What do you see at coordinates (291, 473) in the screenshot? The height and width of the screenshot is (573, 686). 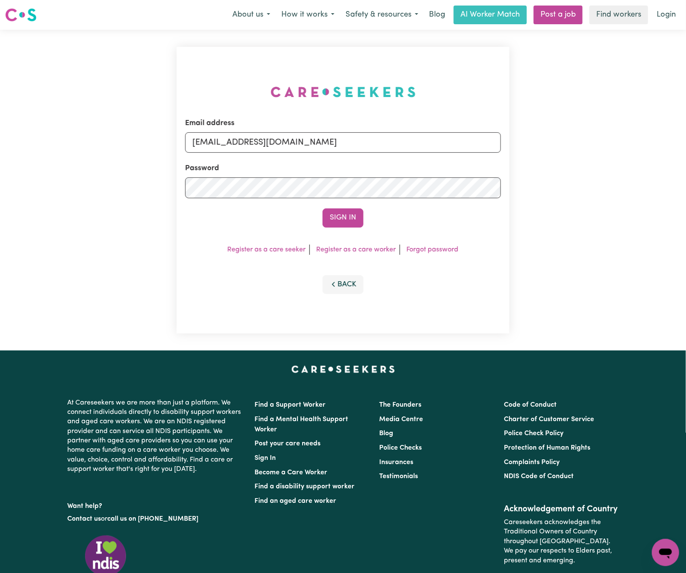 I see `a: Become a Care Worker` at bounding box center [291, 473].